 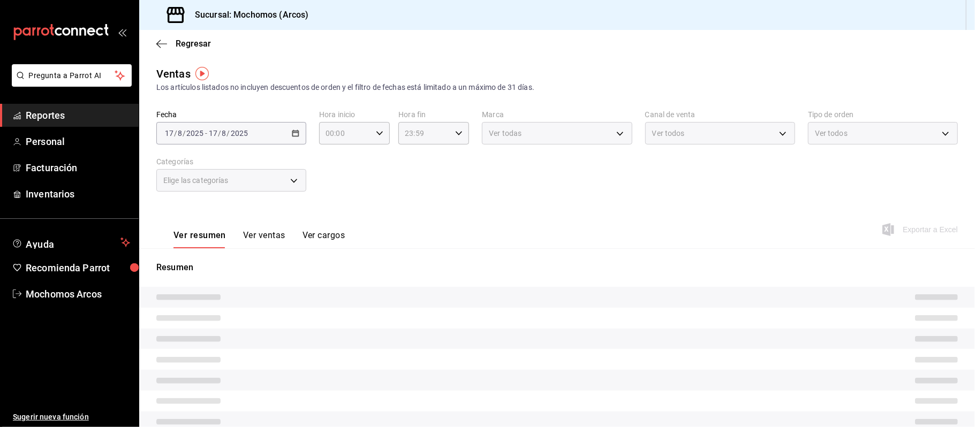 What do you see at coordinates (196, 180) in the screenshot?
I see `span: Elige las categorías` at bounding box center [196, 180].